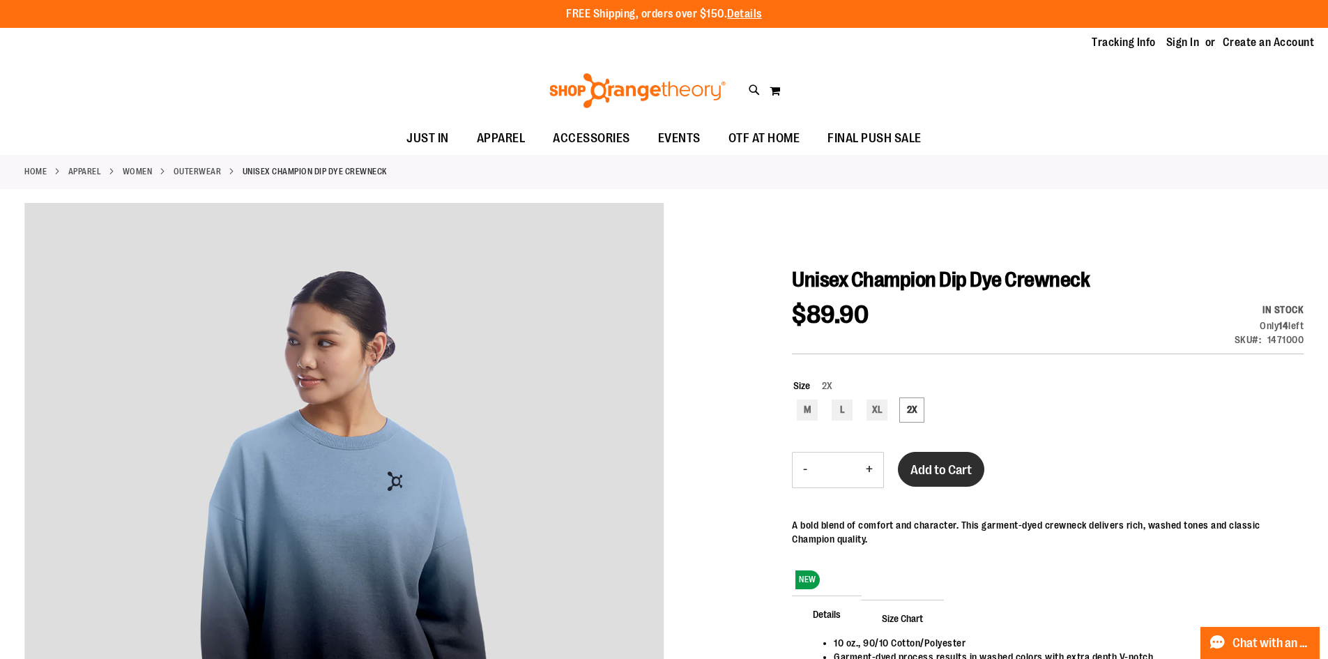  What do you see at coordinates (821, 385) in the screenshot?
I see `span: 2X` at bounding box center [821, 385].